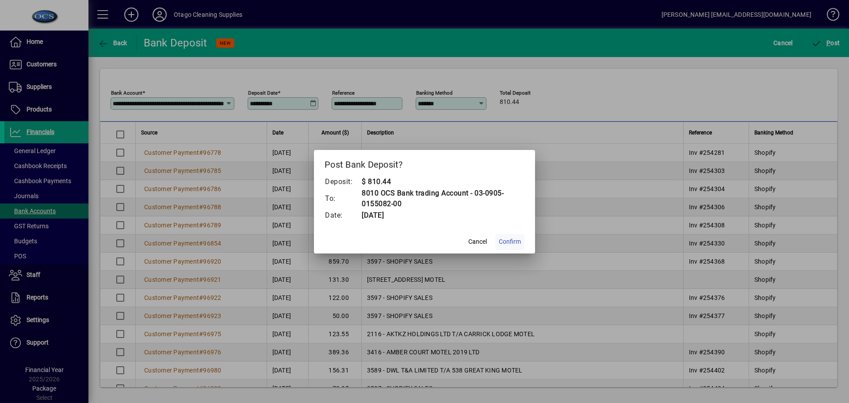 This screenshot has width=849, height=403. What do you see at coordinates (478, 242) in the screenshot?
I see `span: Cancel` at bounding box center [478, 242].